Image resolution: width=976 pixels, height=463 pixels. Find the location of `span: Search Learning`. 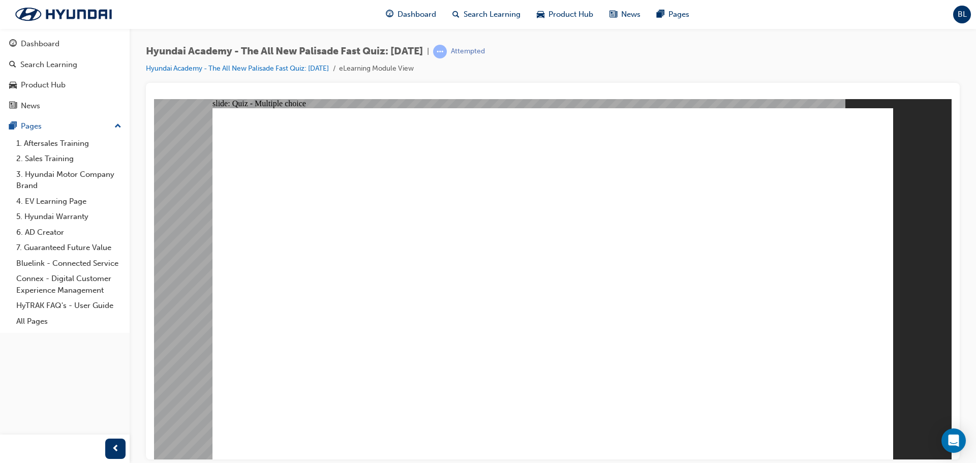

span: Search Learning is located at coordinates (492, 14).